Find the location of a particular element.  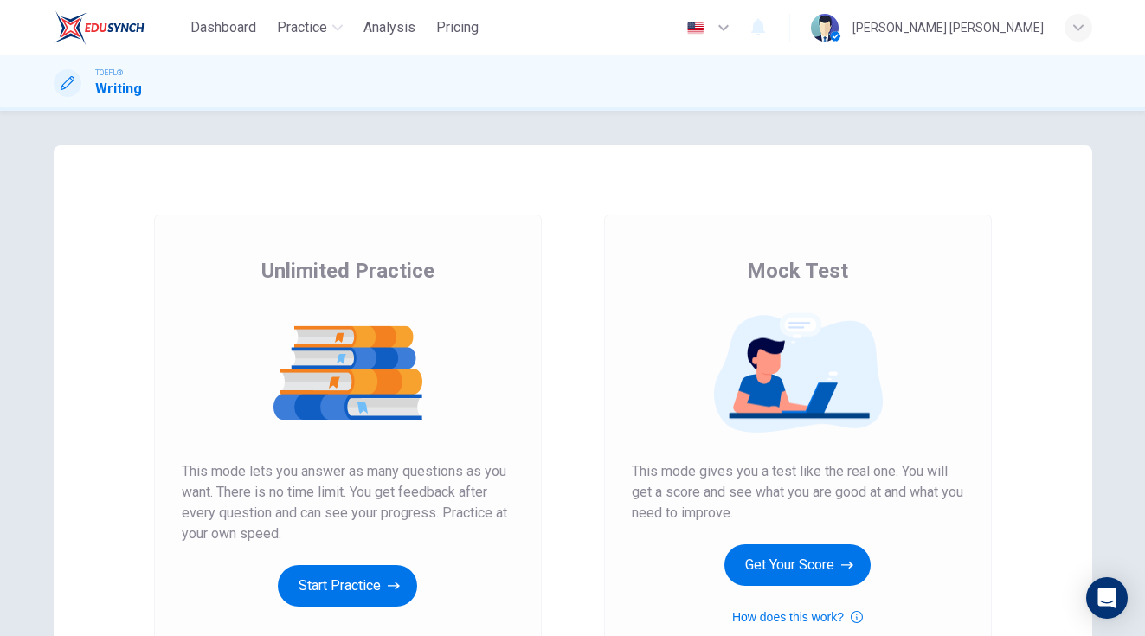

span: Unlimited Practice is located at coordinates (348, 271).